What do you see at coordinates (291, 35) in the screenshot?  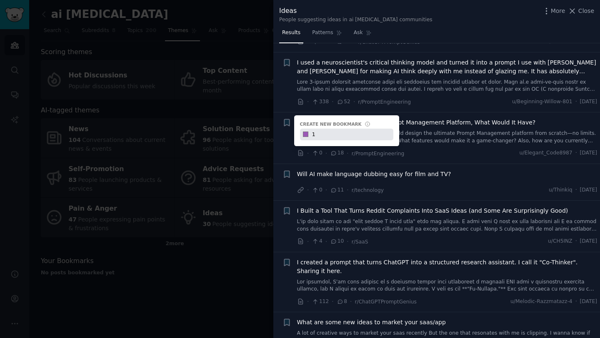 I see `a: Results` at bounding box center [291, 35].